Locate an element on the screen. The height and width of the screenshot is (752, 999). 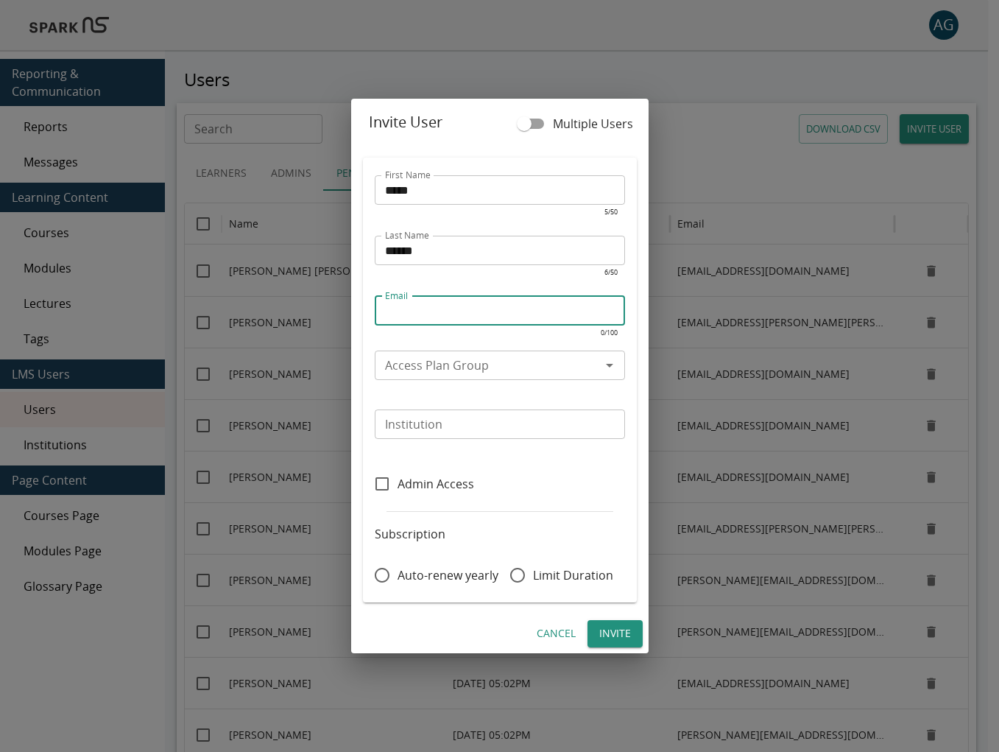
label: Last Name is located at coordinates (407, 235).